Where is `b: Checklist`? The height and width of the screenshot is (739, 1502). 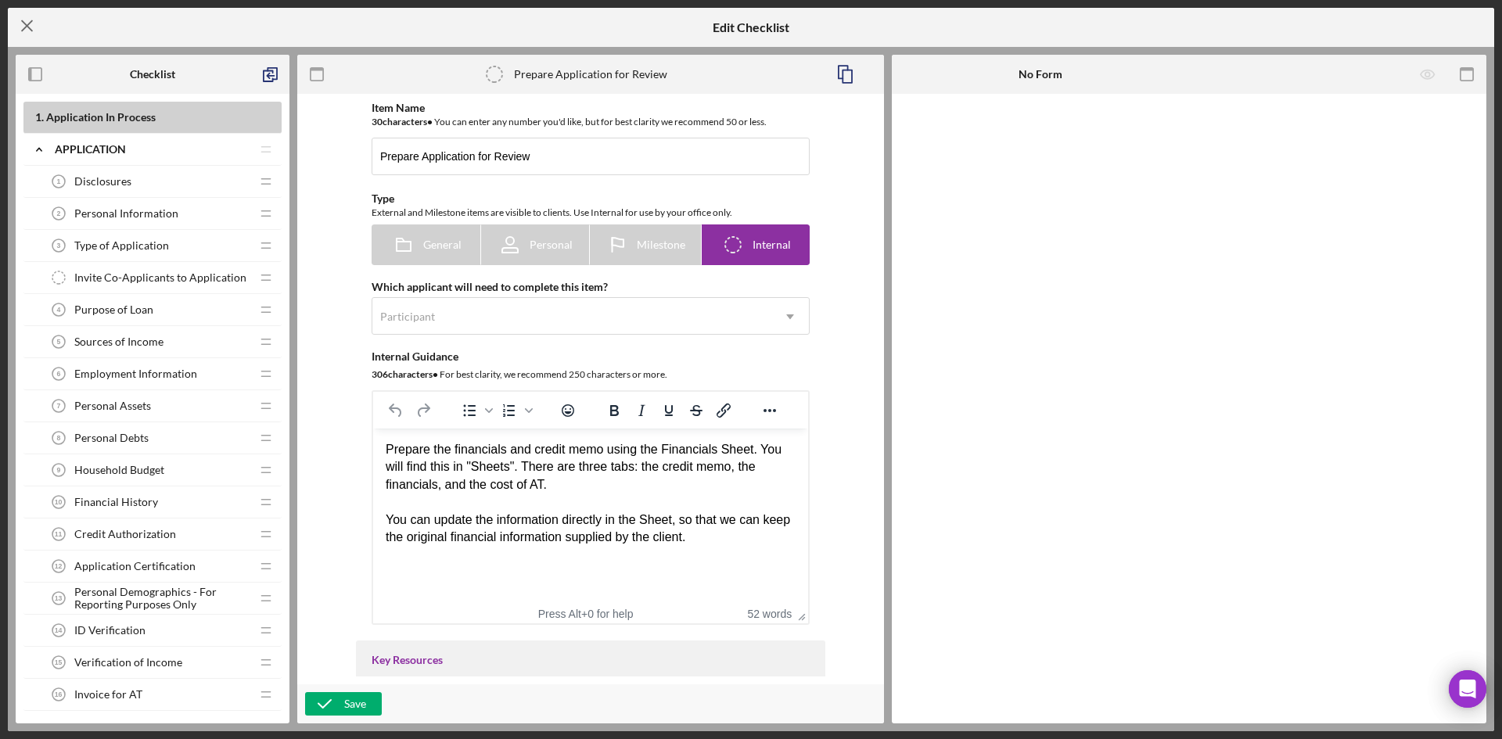 b: Checklist is located at coordinates (153, 74).